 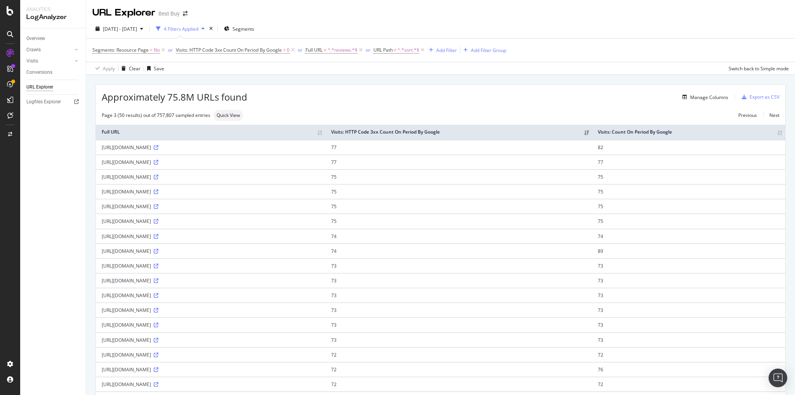 What do you see at coordinates (109, 68) in the screenshot?
I see `div: Apply` at bounding box center [109, 68].